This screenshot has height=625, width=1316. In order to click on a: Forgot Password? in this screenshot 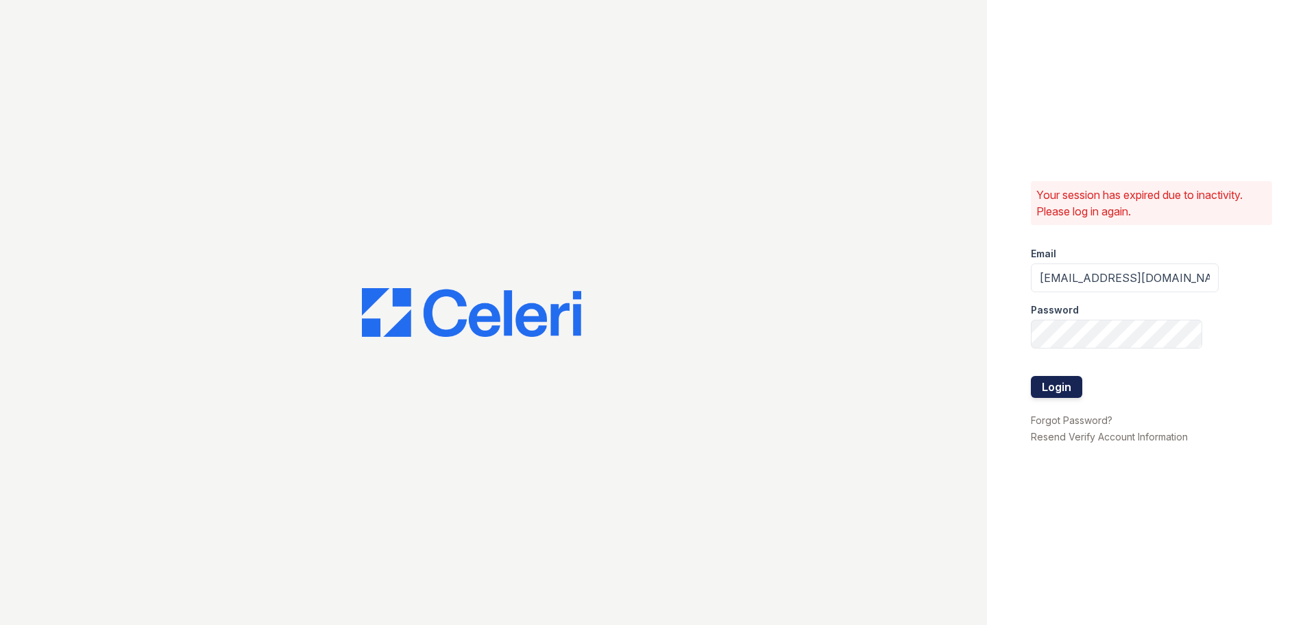, I will do `click(1072, 420)`.